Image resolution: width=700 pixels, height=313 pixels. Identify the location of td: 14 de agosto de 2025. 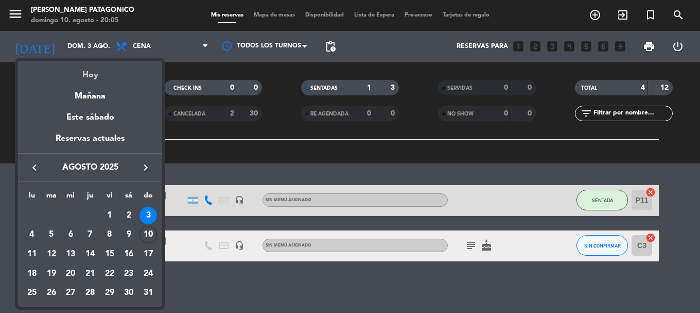
(90, 254).